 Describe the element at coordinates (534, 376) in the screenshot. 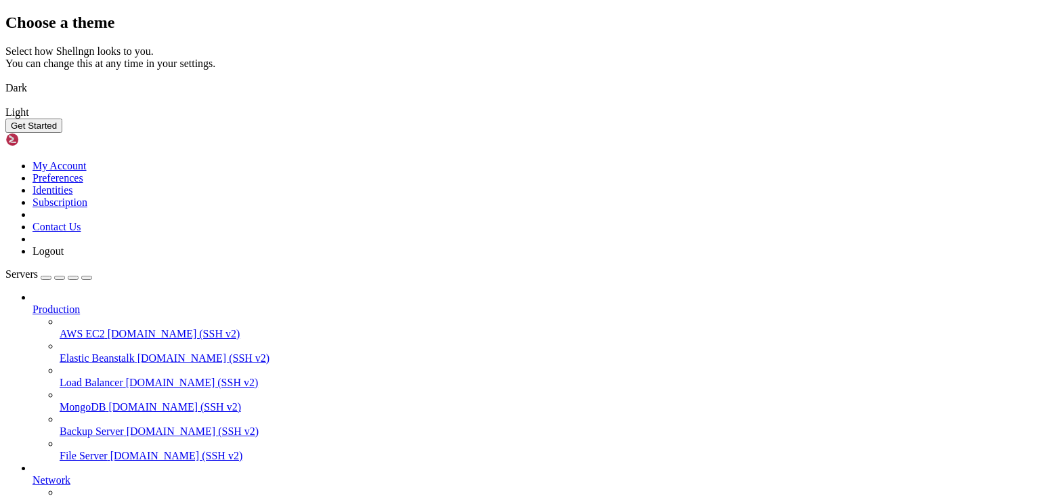

I see `li: Production` at that location.